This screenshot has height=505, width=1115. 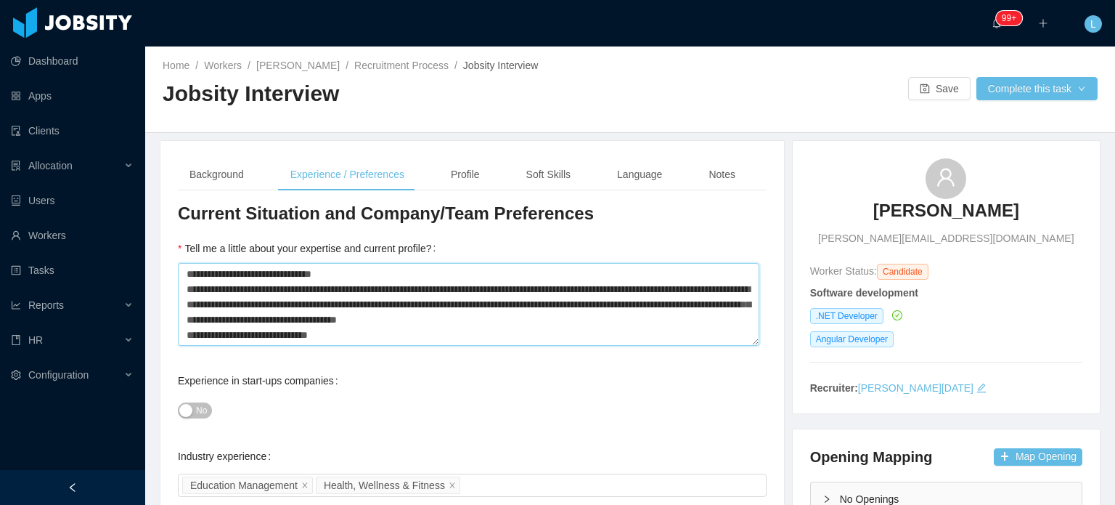 What do you see at coordinates (851, 339) in the screenshot?
I see `span: Angular Developer` at bounding box center [851, 339].